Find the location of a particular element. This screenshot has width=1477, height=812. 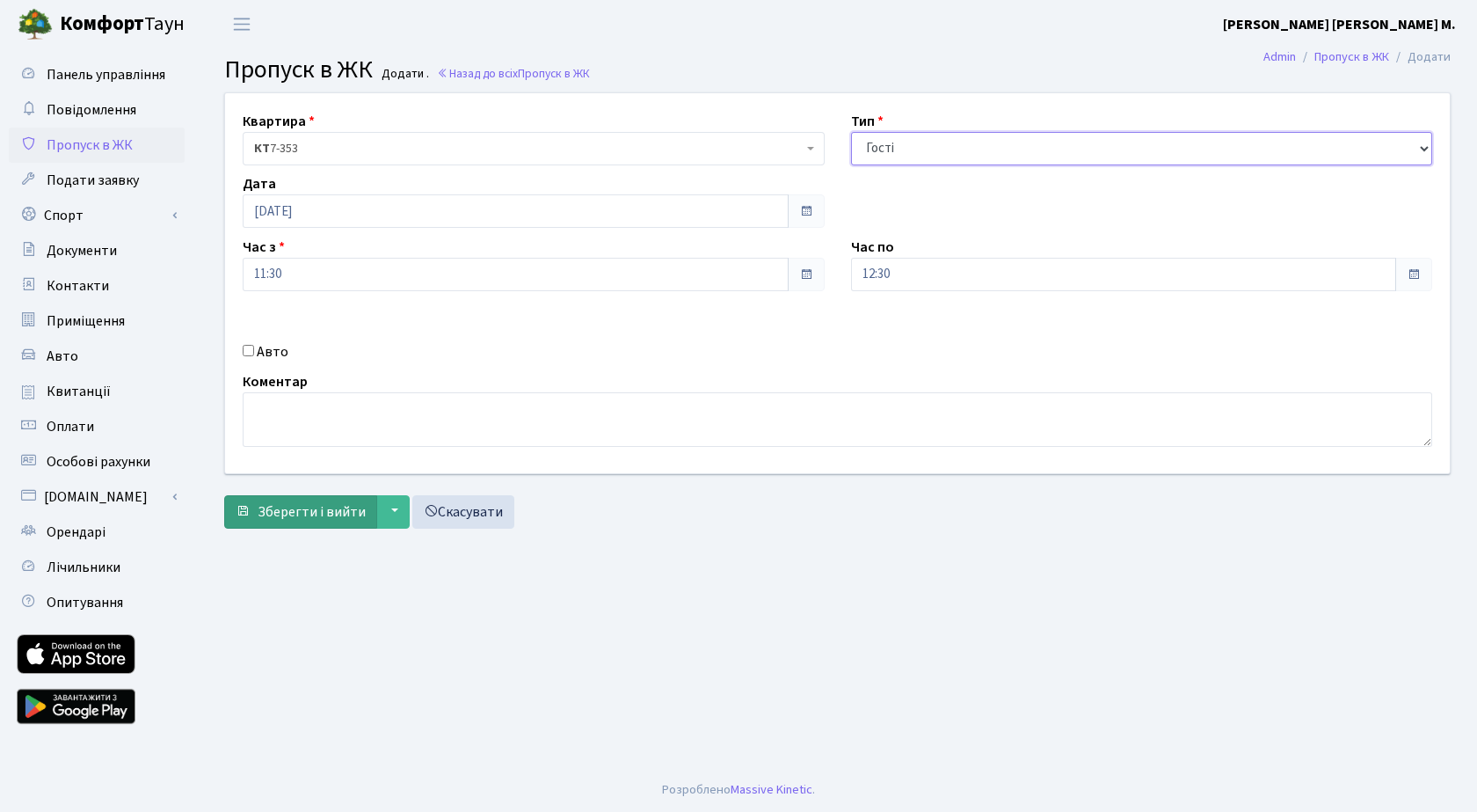

label: Авто is located at coordinates (273, 352).